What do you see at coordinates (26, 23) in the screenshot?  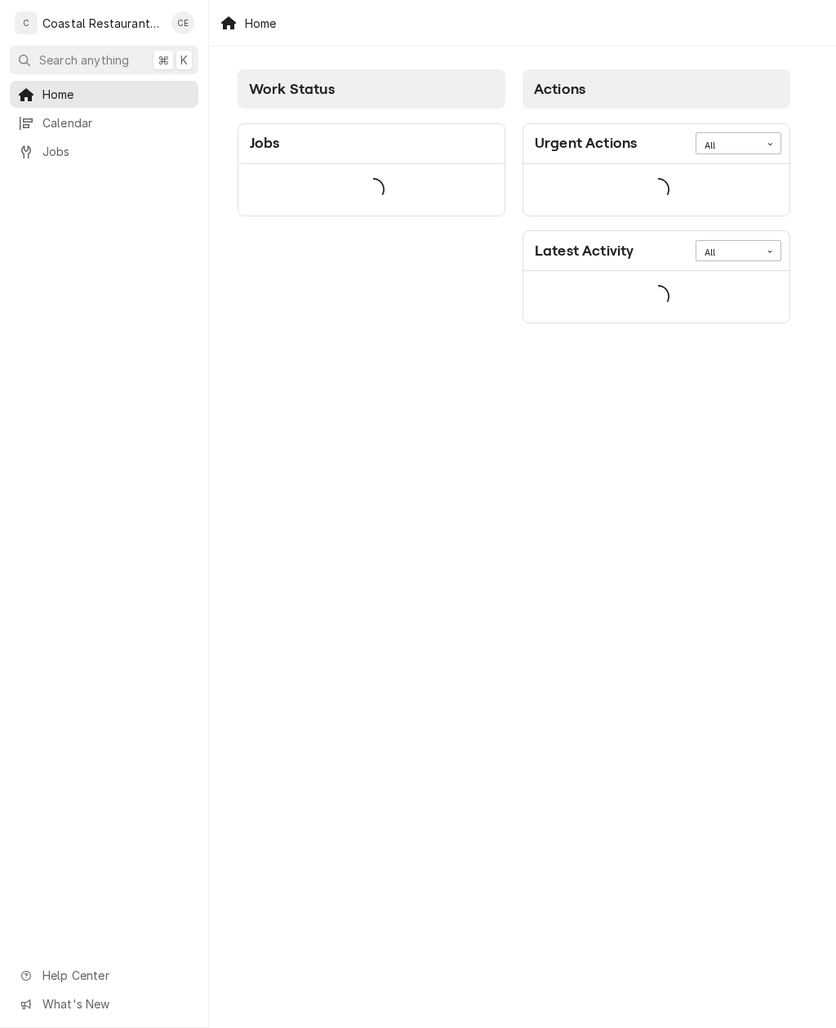 I see `div: C` at bounding box center [26, 23].